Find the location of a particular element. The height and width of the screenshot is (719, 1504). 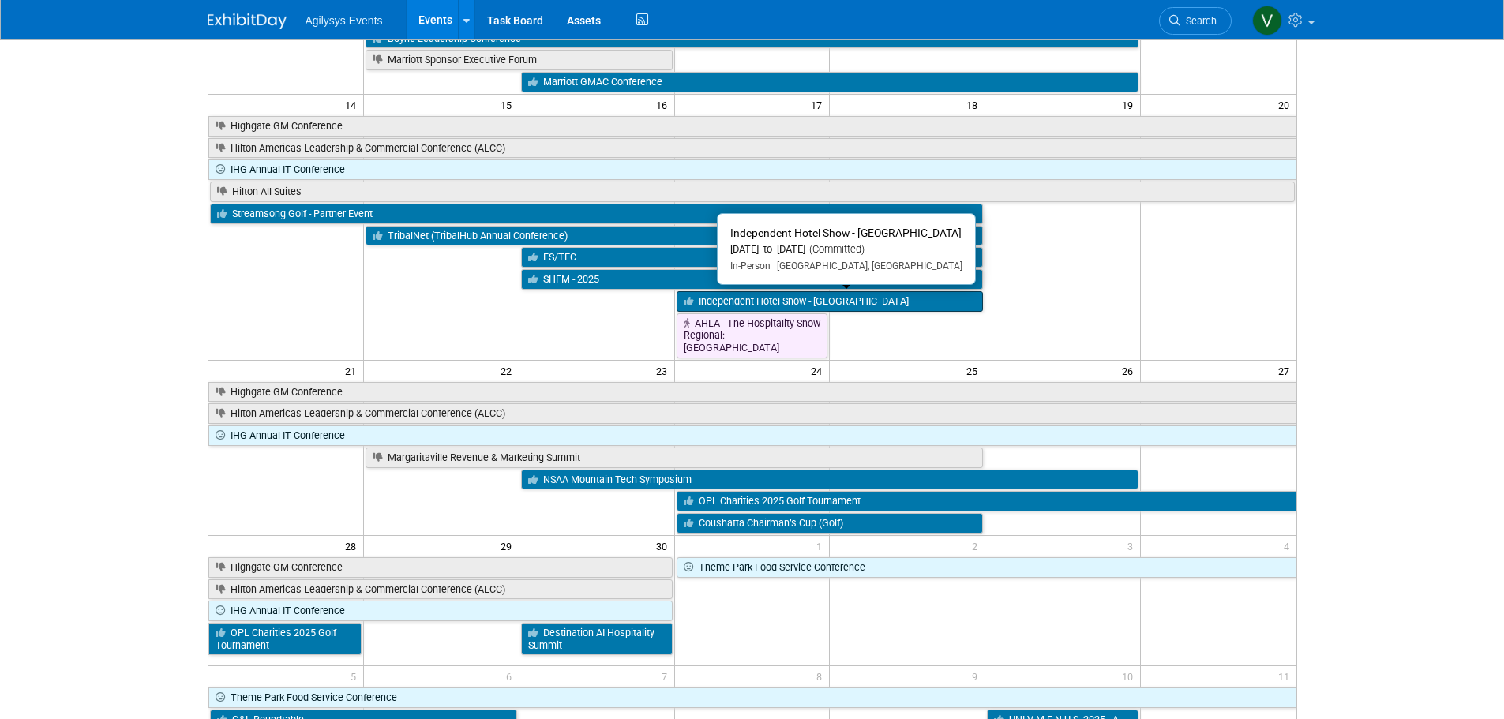

span: 16 is located at coordinates (664, 104).